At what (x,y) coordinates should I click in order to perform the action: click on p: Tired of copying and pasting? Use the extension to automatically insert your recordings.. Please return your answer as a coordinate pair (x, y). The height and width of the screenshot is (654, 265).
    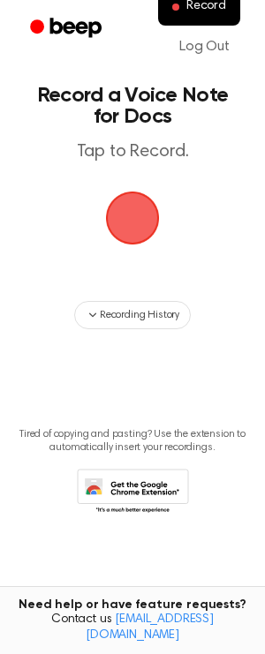
    Looking at the image, I should click on (132, 441).